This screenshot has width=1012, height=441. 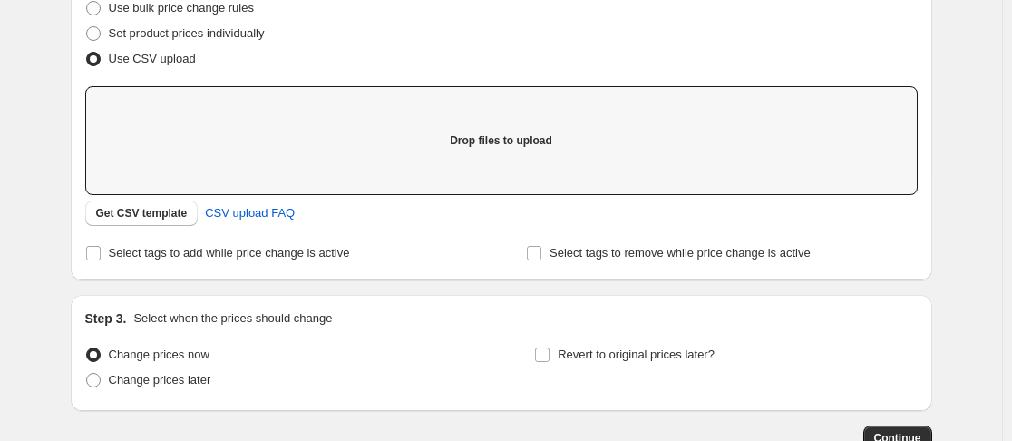 I want to click on span: Use bulk price change rules, so click(x=181, y=7).